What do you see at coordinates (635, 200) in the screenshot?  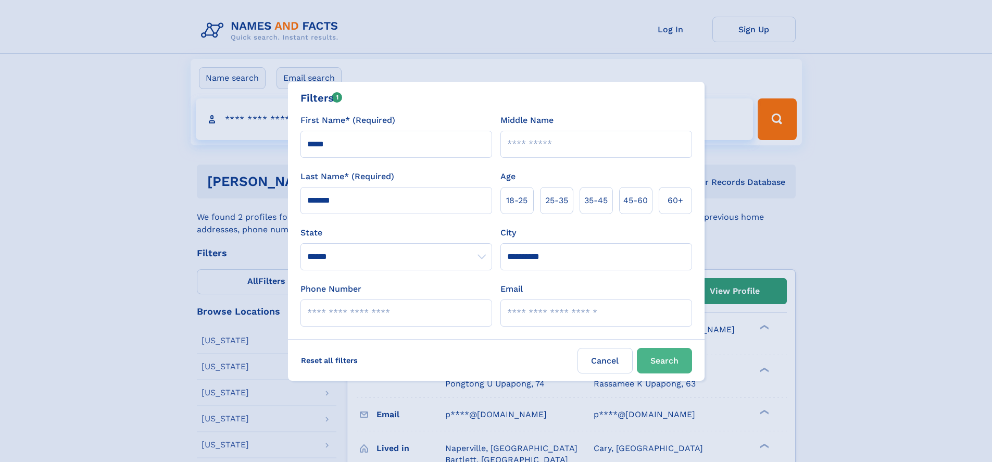 I see `span: 45‑60` at bounding box center [635, 200].